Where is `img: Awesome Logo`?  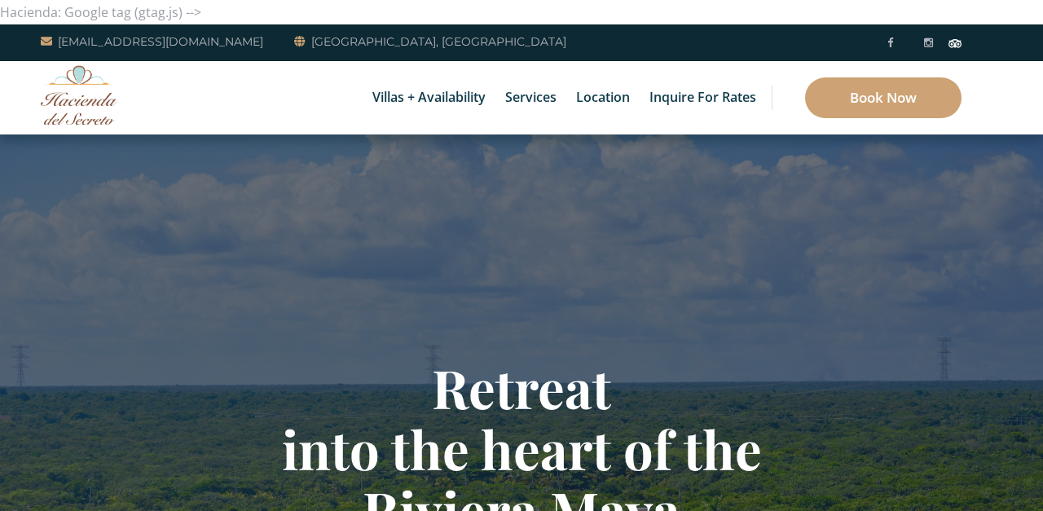 img: Awesome Logo is located at coordinates (79, 95).